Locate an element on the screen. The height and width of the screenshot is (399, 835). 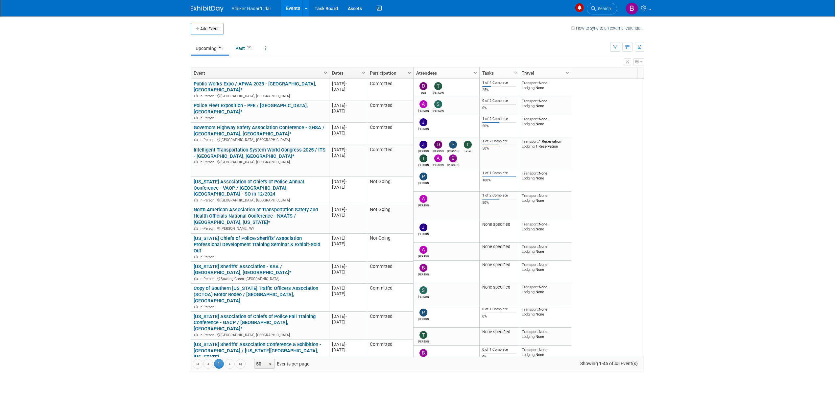
a: Column Settings is located at coordinates (515, 72).